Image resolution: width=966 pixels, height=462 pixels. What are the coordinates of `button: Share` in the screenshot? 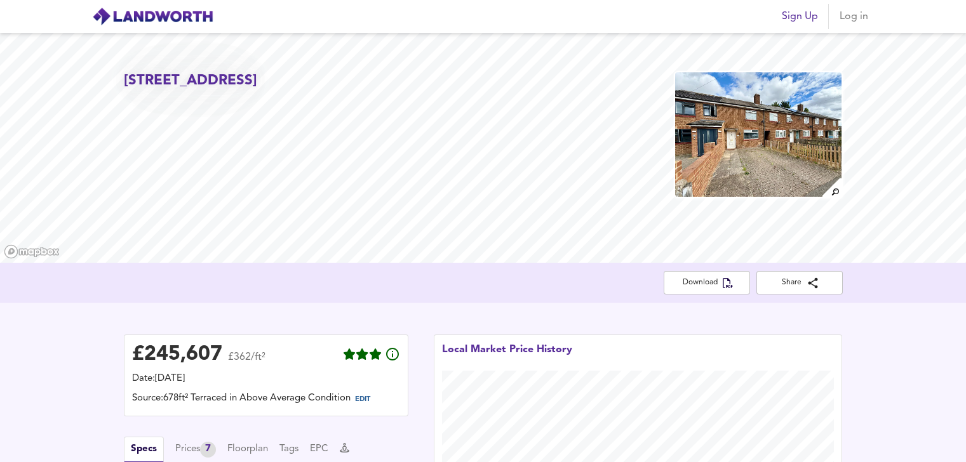 It's located at (800, 283).